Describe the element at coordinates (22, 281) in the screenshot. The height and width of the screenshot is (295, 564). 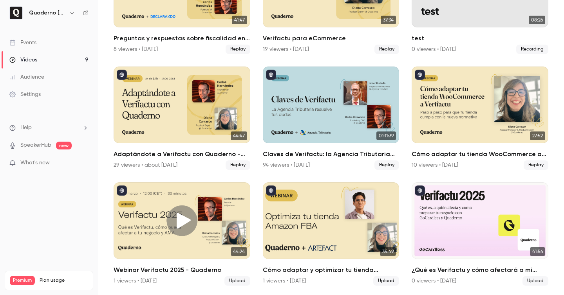
I see `span: Premium` at that location.